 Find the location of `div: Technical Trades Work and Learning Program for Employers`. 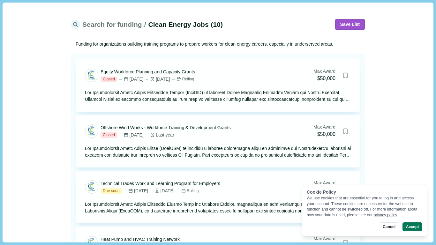

div: Technical Trades Work and Learning Program for Employers is located at coordinates (160, 183).